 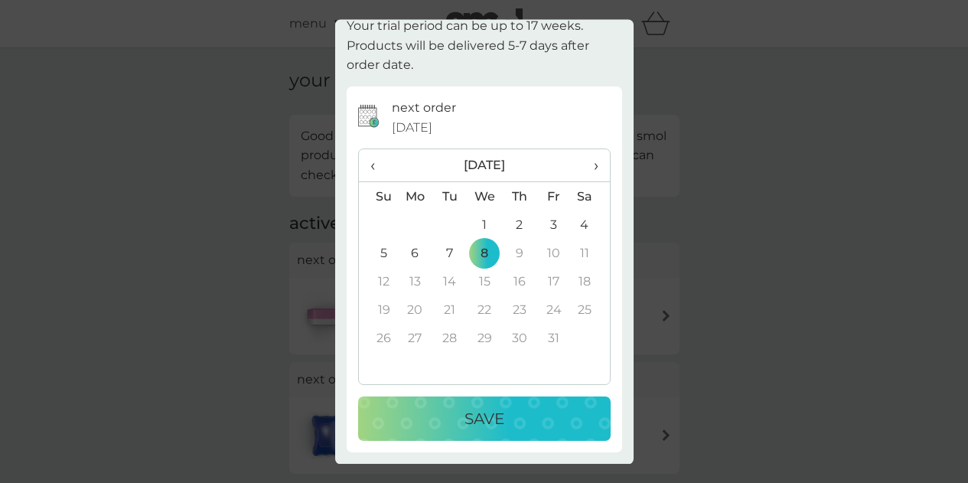 What do you see at coordinates (449, 197) in the screenshot?
I see `th: Tu` at bounding box center [449, 197].